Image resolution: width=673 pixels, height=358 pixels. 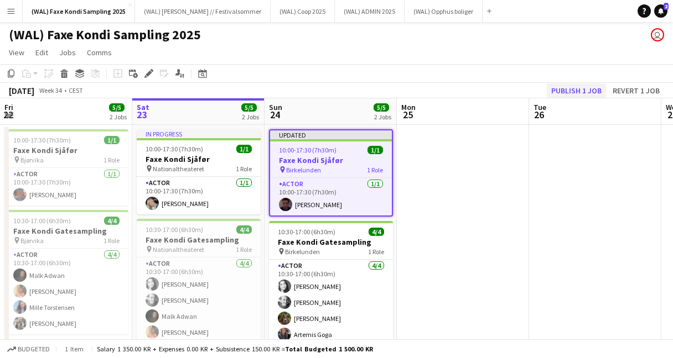 What do you see at coordinates (199, 281) in the screenshot?
I see `app-job-card: 10:30-17:00 (6h30m)4/4Faxe Kondi Gatesampling Nationaltheateret1 RoleActor4/410:30-17:00 (6h30m)[...` at bounding box center [199, 281].